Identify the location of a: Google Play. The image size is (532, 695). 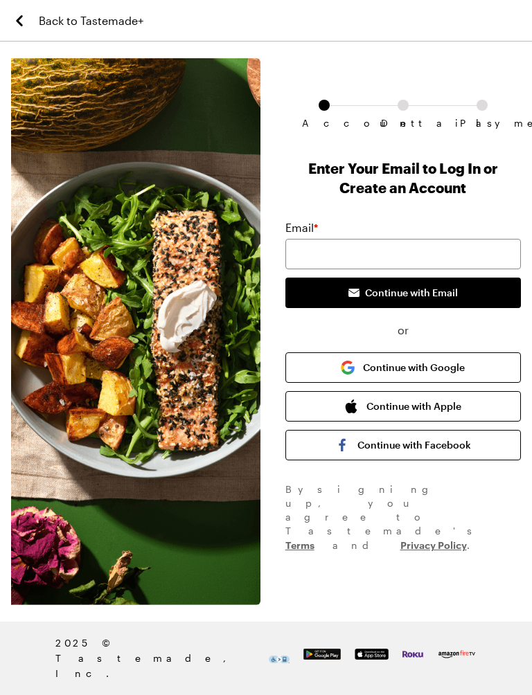
(322, 659).